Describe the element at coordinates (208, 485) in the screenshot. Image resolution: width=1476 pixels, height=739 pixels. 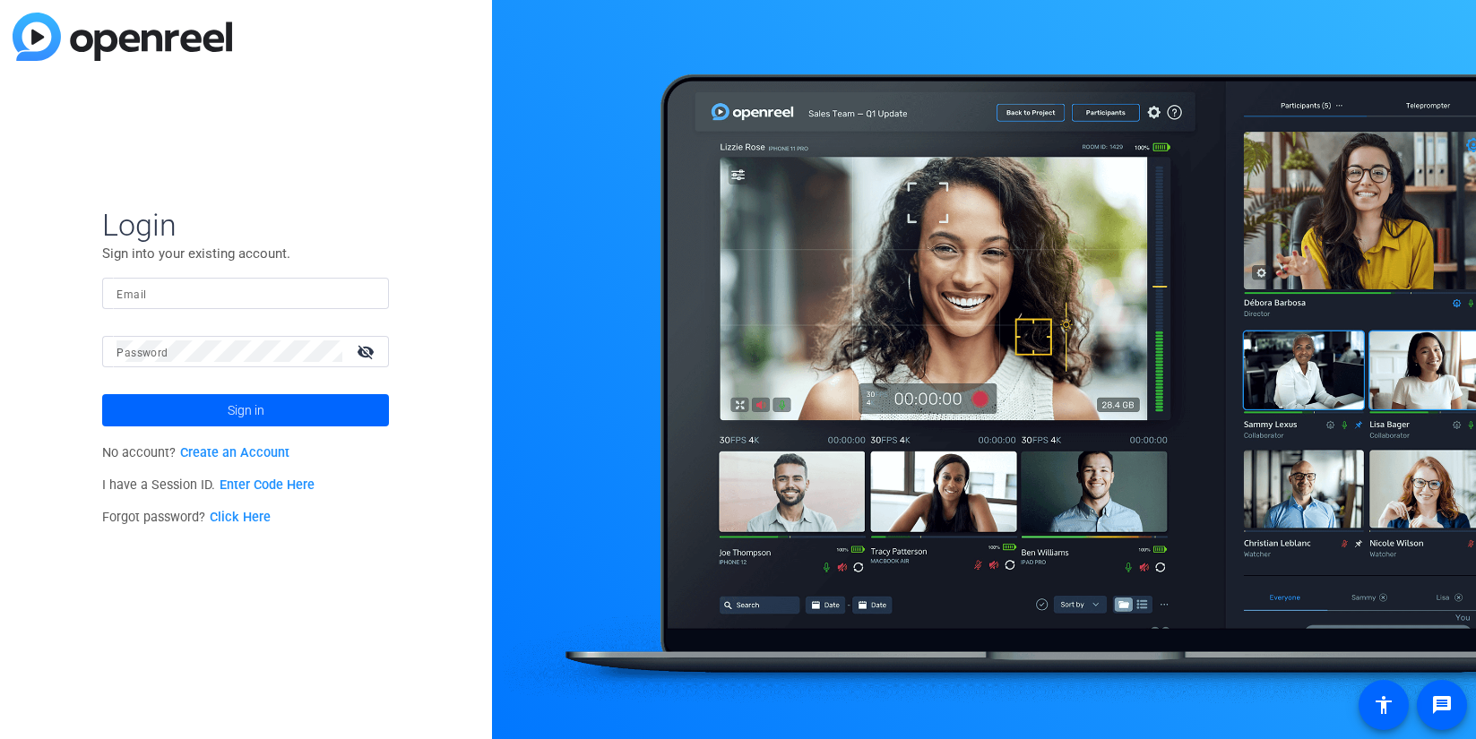
I see `span: I have a Session ID.` at that location.